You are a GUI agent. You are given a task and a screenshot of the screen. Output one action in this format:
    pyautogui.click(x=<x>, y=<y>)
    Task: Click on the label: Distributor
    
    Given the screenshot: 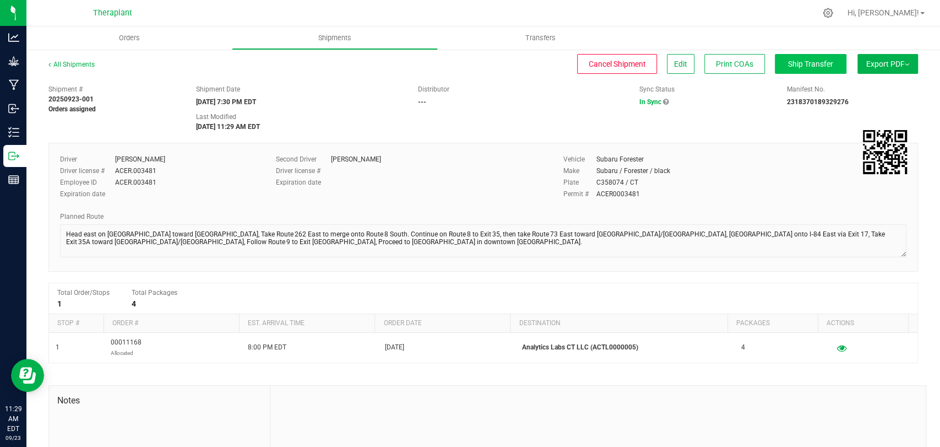 What is the action you would take?
    pyautogui.click(x=433, y=89)
    